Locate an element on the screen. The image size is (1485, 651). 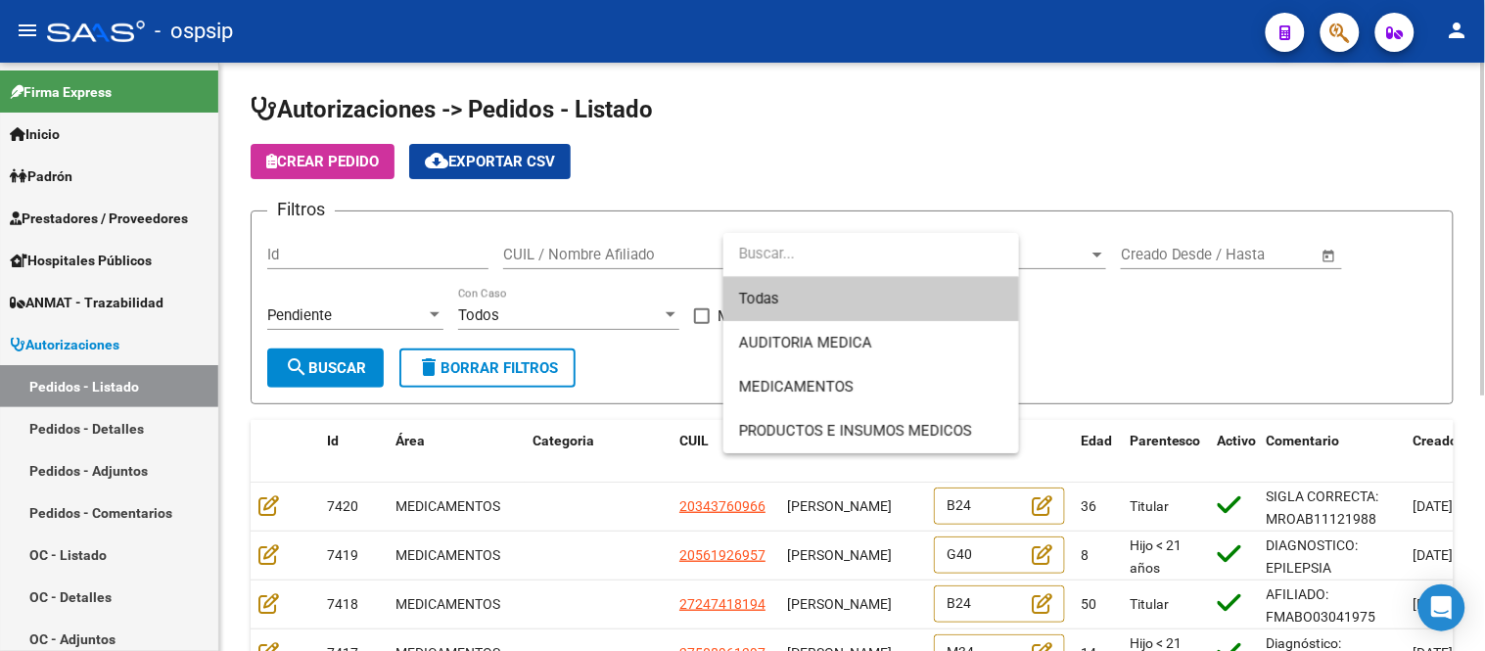
span: Todas is located at coordinates (871, 299).